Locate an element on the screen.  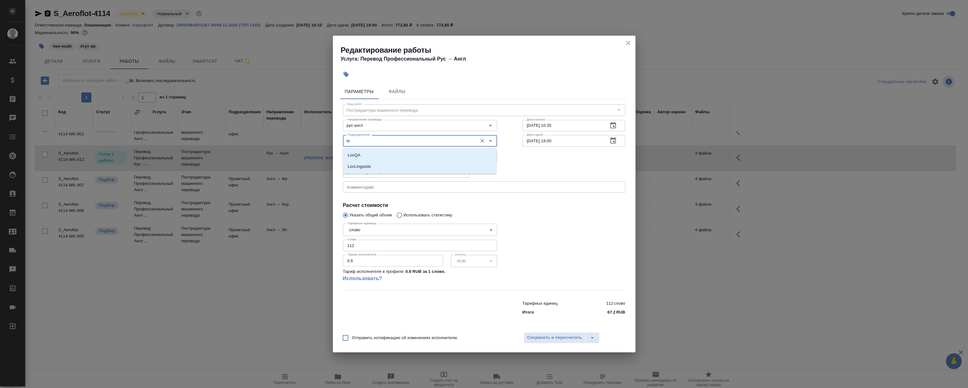
span: Отправить нотификацию об изменениях исполнителю is located at coordinates (405, 337).